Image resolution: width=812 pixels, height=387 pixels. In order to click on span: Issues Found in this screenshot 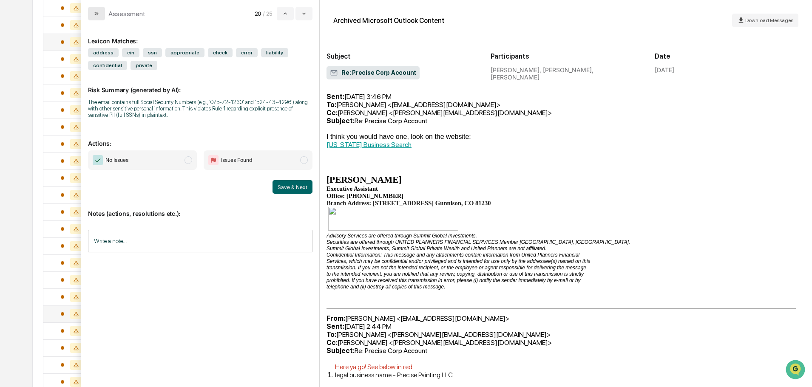, I will do `click(236, 160)`.